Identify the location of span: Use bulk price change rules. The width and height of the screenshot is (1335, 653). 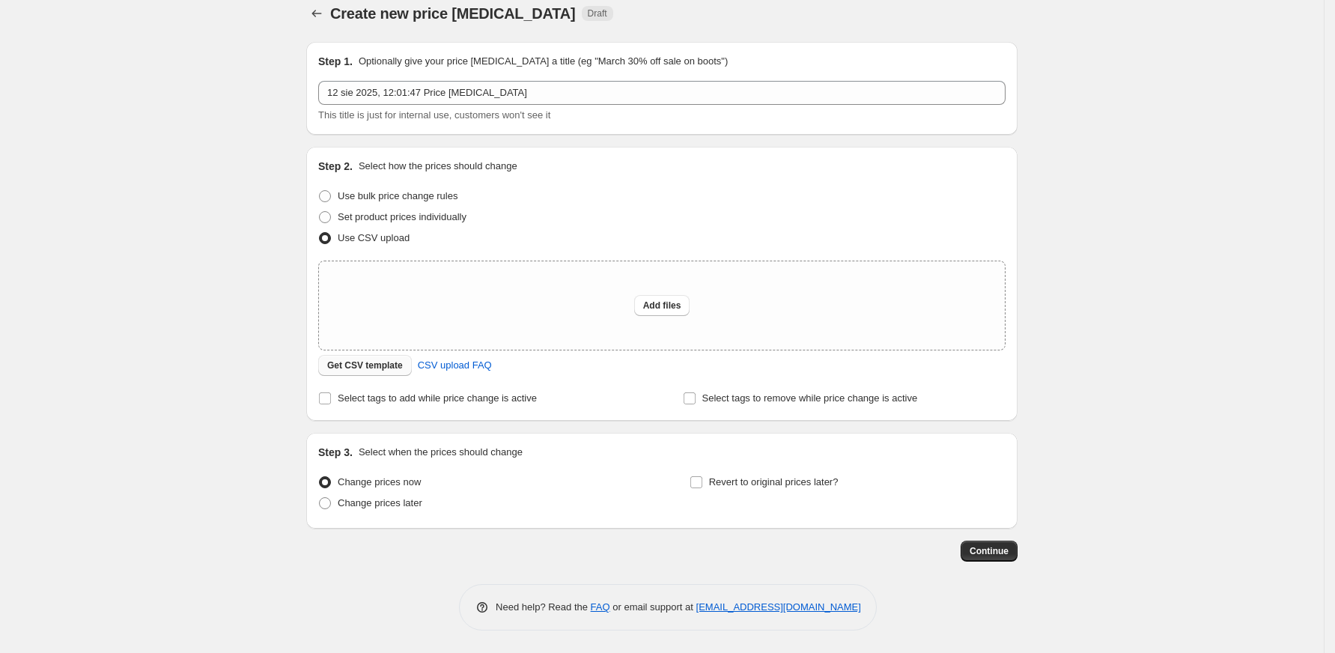
(398, 195).